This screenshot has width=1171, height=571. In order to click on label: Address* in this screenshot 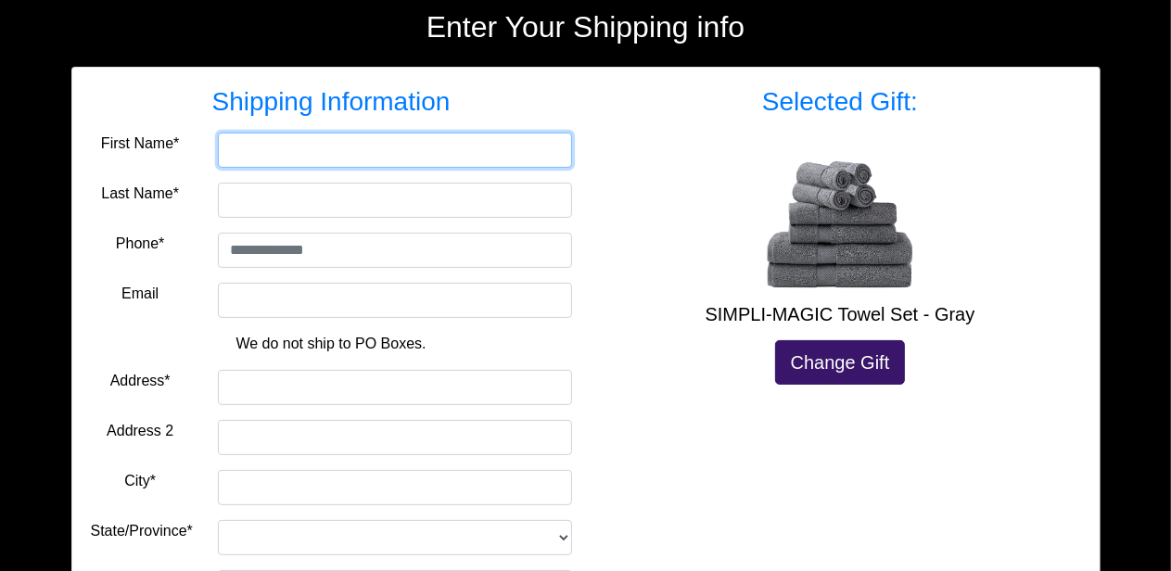, I will do `click(140, 381)`.